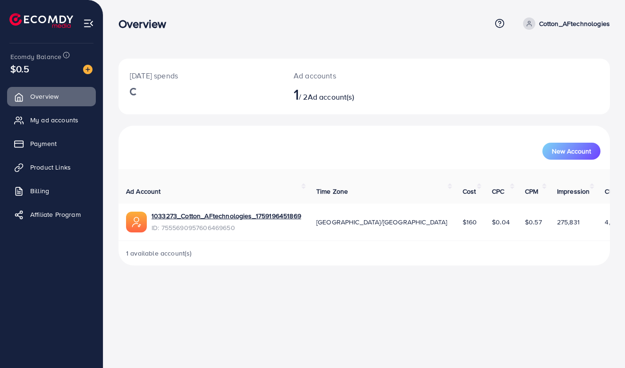 Image resolution: width=625 pixels, height=368 pixels. I want to click on h3: Overview, so click(146, 24).